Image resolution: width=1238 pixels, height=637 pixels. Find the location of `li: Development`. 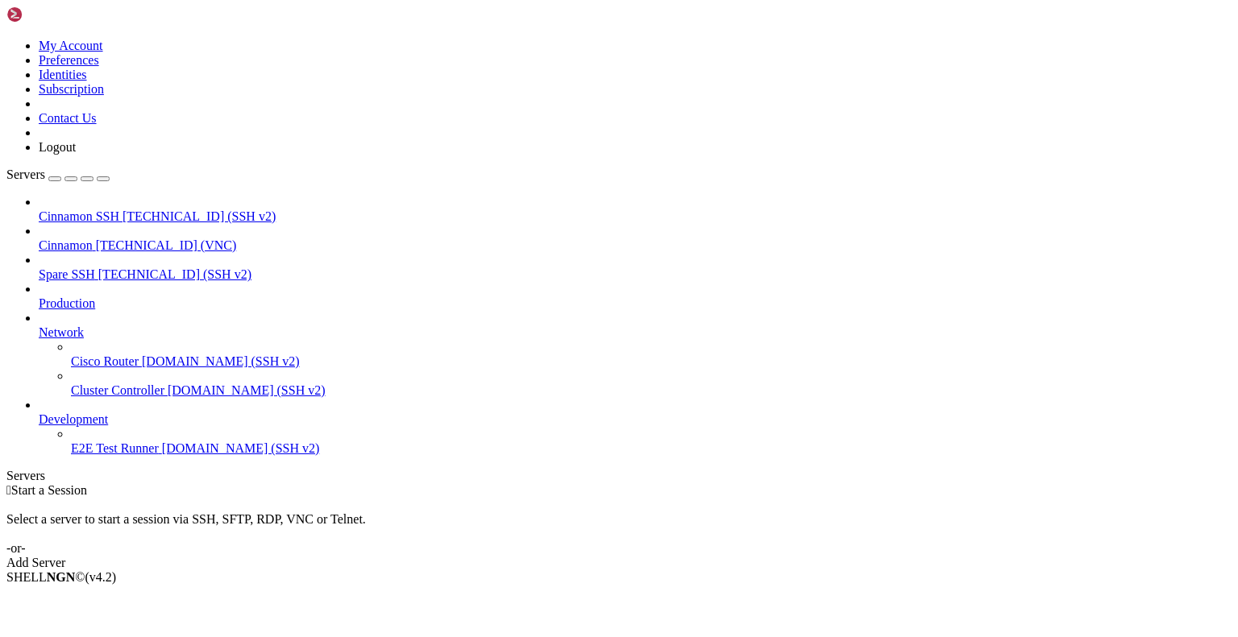

li: Development is located at coordinates (635, 427).